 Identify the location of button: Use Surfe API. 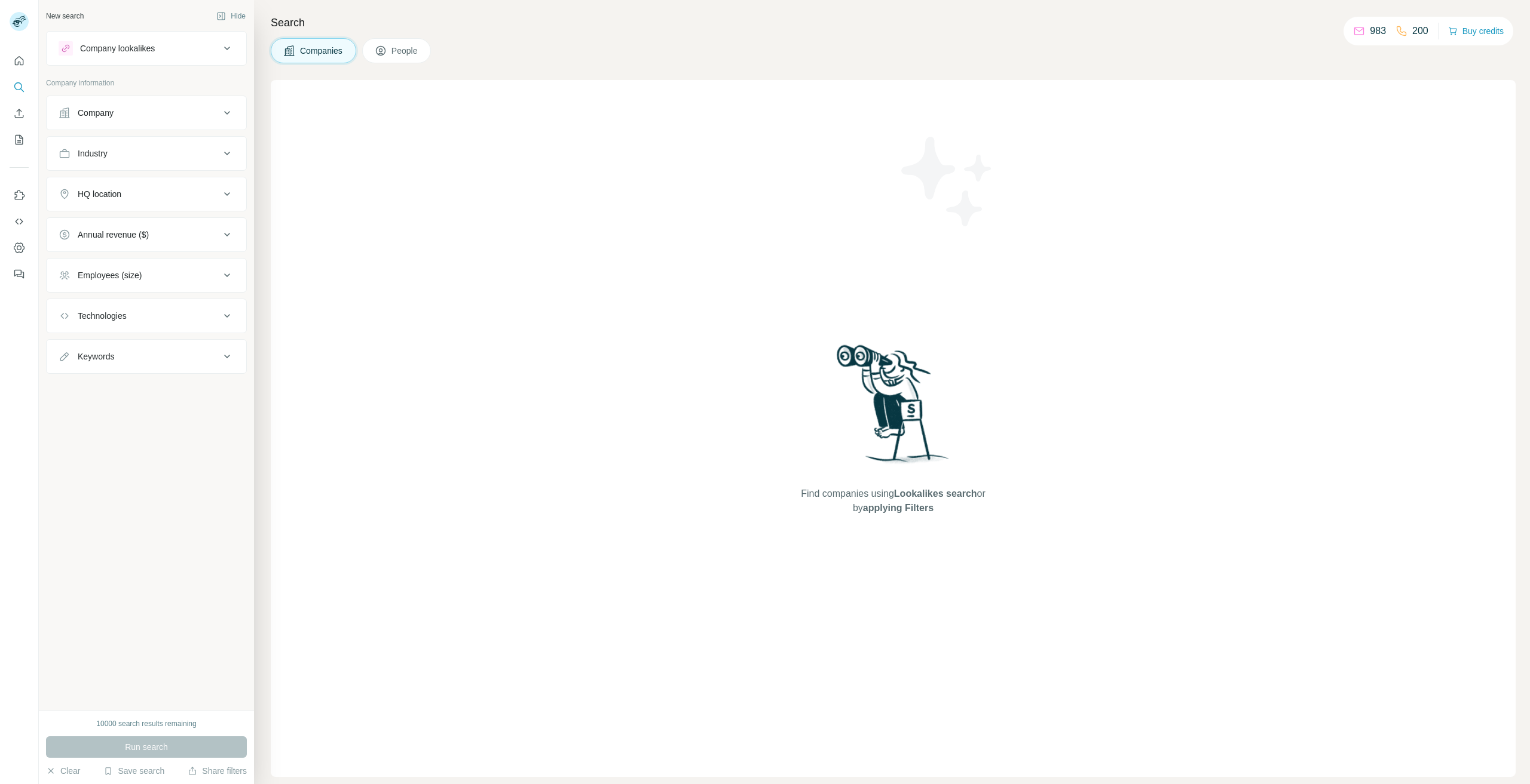
(19, 222).